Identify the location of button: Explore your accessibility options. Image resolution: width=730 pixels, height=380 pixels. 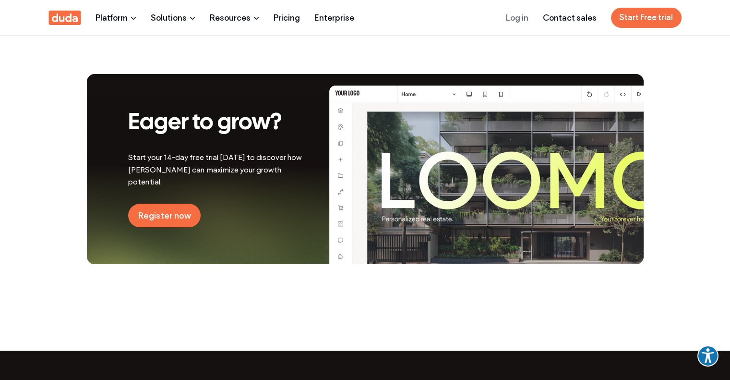
(708, 356).